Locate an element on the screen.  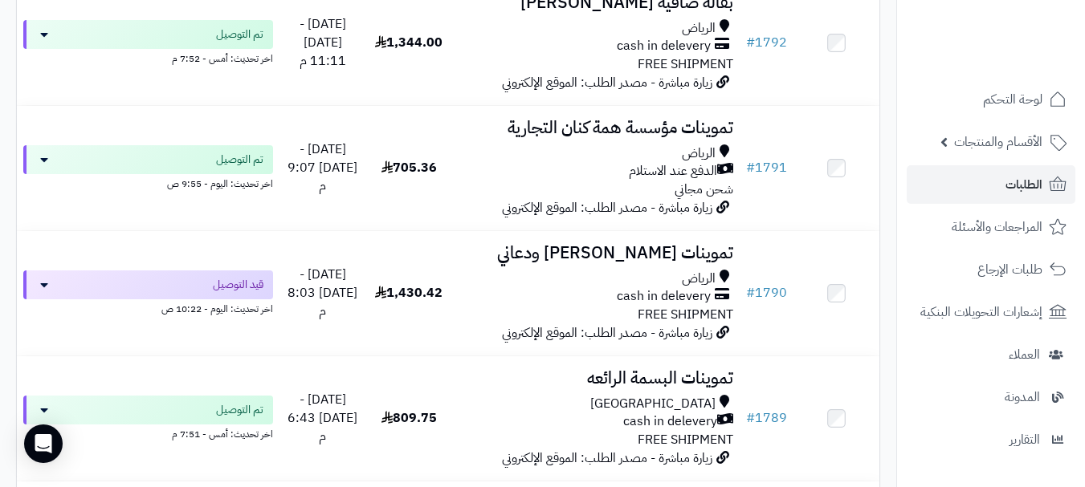
a: #1791 is located at coordinates (766, 168).